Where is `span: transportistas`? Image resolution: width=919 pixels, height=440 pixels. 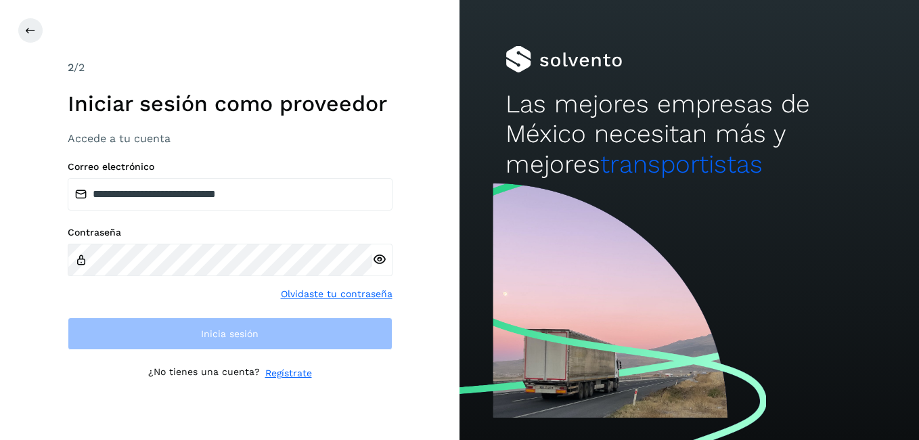
span: transportistas is located at coordinates (682, 164).